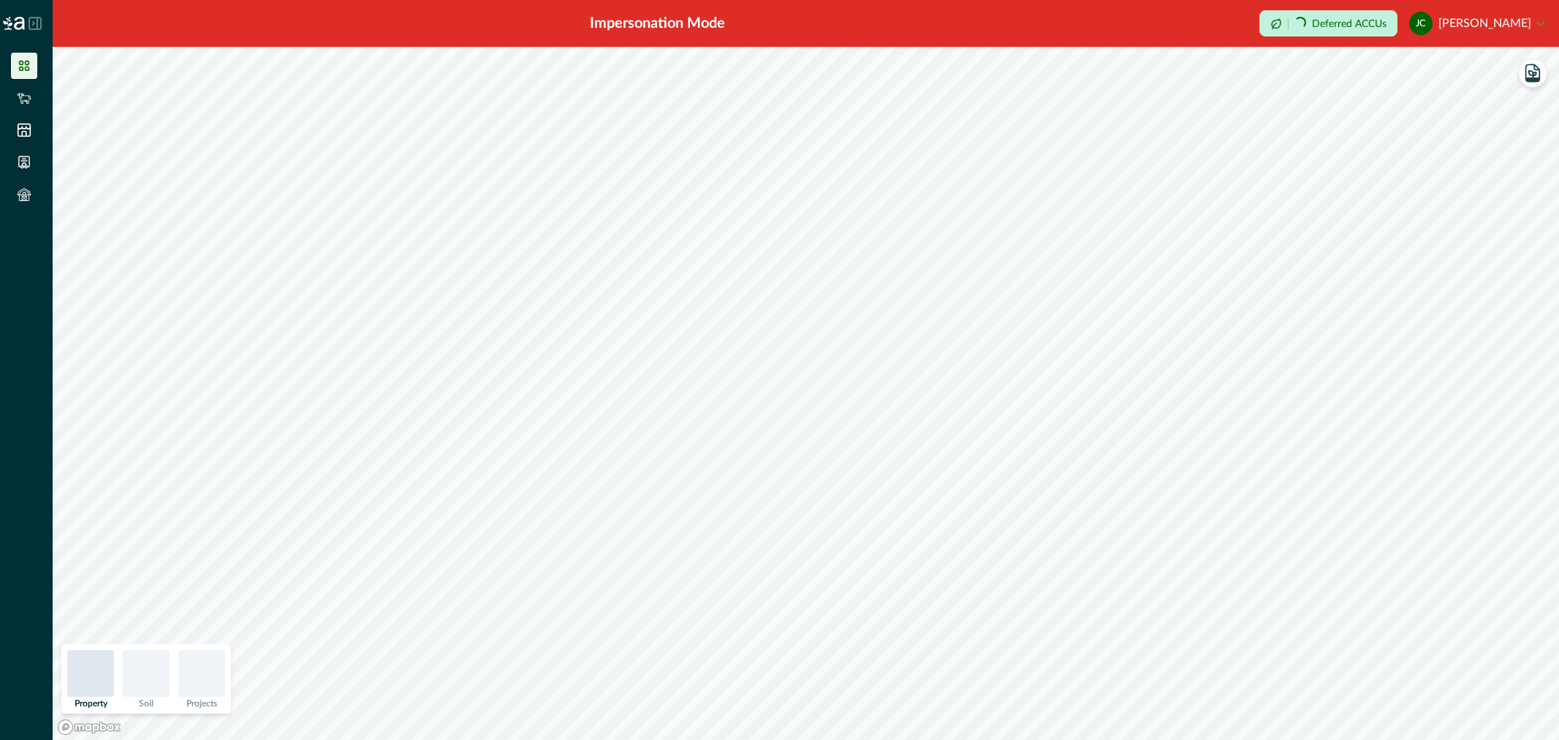 The image size is (1559, 740). Describe the element at coordinates (202, 703) in the screenshot. I see `p: Projects` at that location.